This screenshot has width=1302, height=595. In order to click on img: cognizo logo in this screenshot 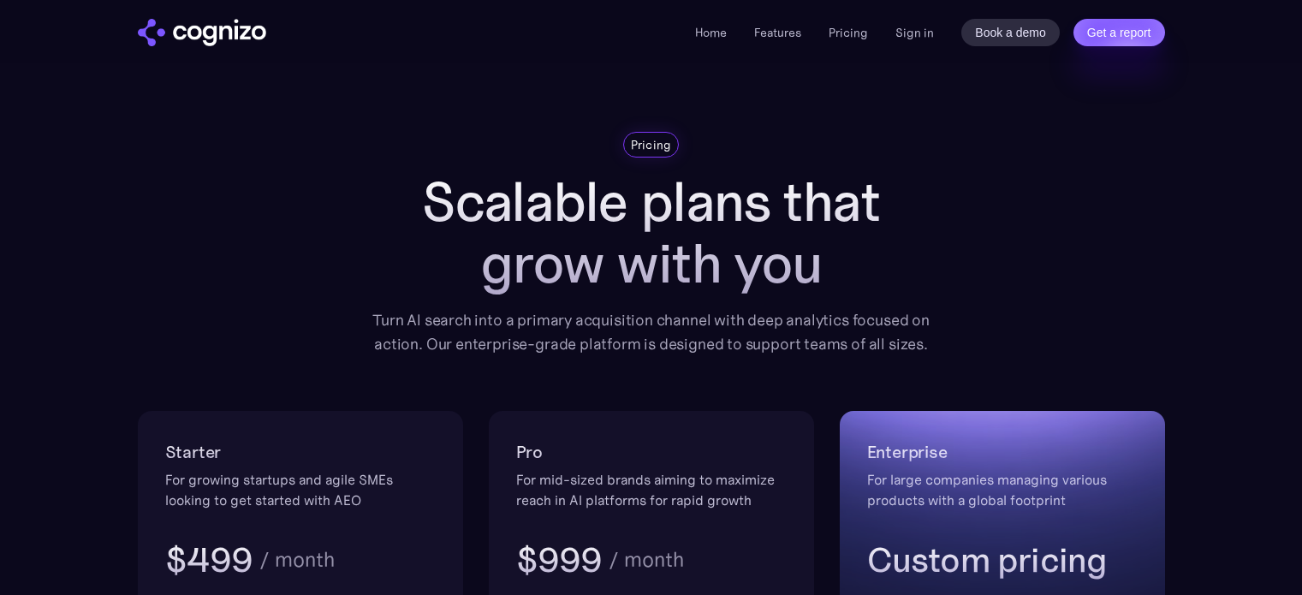, I will do `click(202, 33)`.